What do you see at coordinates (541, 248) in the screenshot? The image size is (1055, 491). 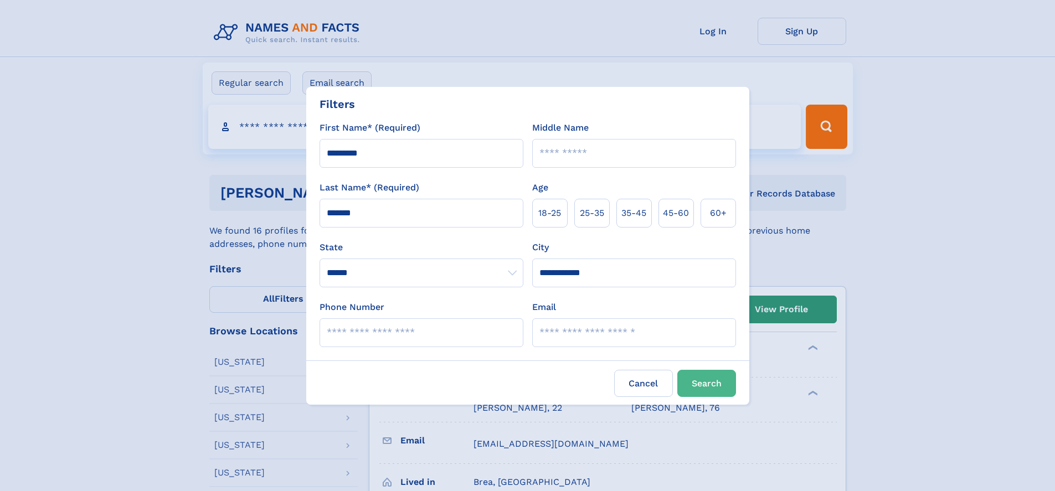 I see `label: City` at bounding box center [541, 248].